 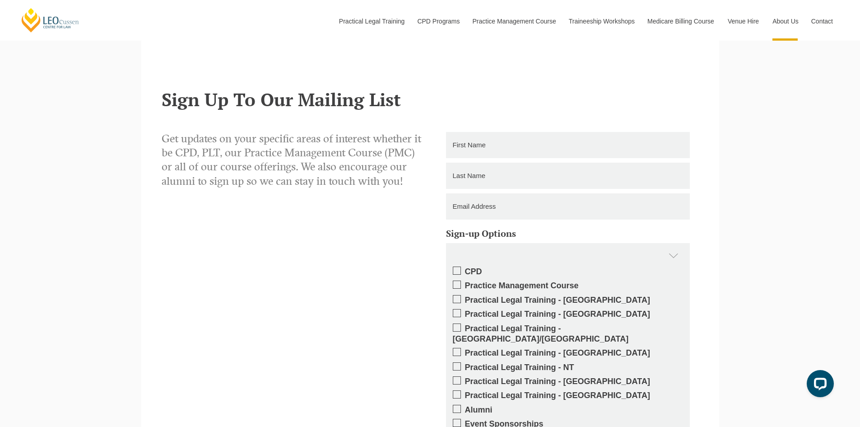 I want to click on h2: Sign Up To Our Mailing List, so click(x=430, y=99).